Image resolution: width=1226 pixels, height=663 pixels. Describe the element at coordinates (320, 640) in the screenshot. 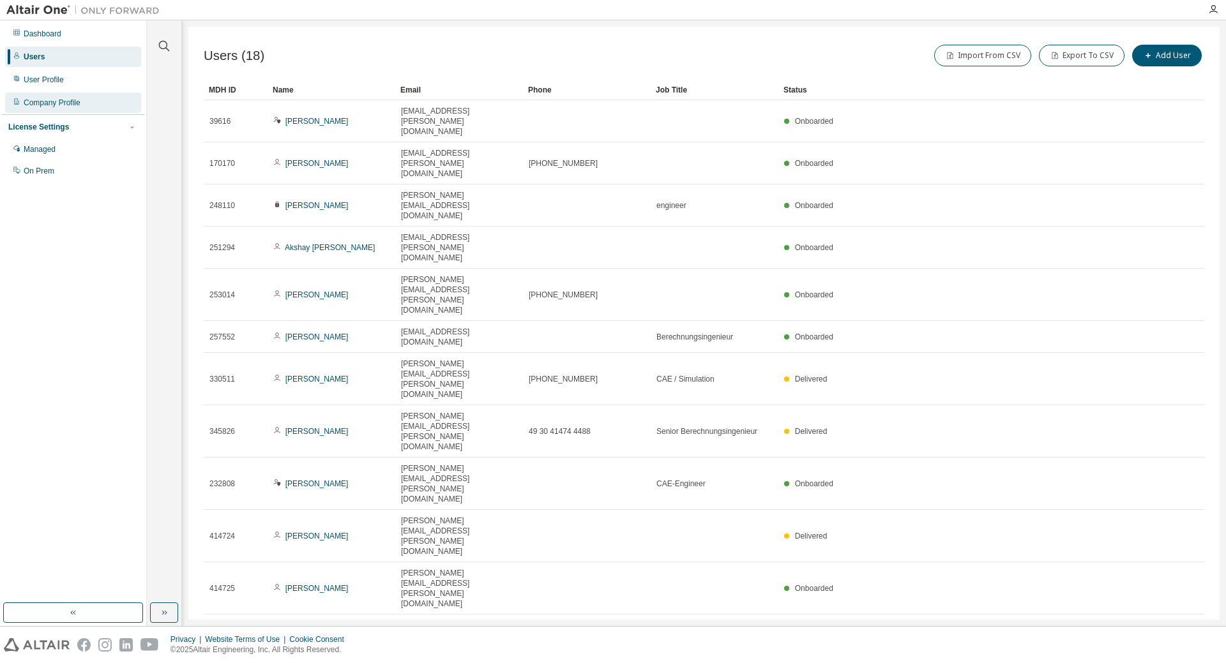

I see `div: Cookie Consent` at that location.